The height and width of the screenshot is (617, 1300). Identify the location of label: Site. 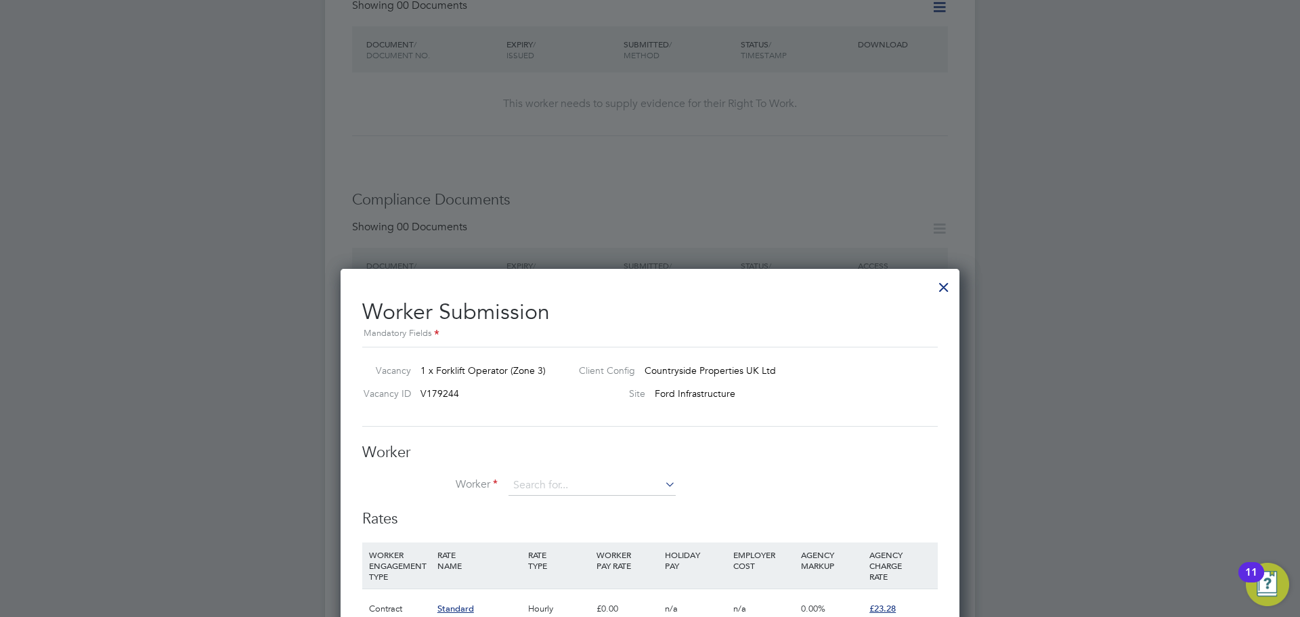
(607, 393).